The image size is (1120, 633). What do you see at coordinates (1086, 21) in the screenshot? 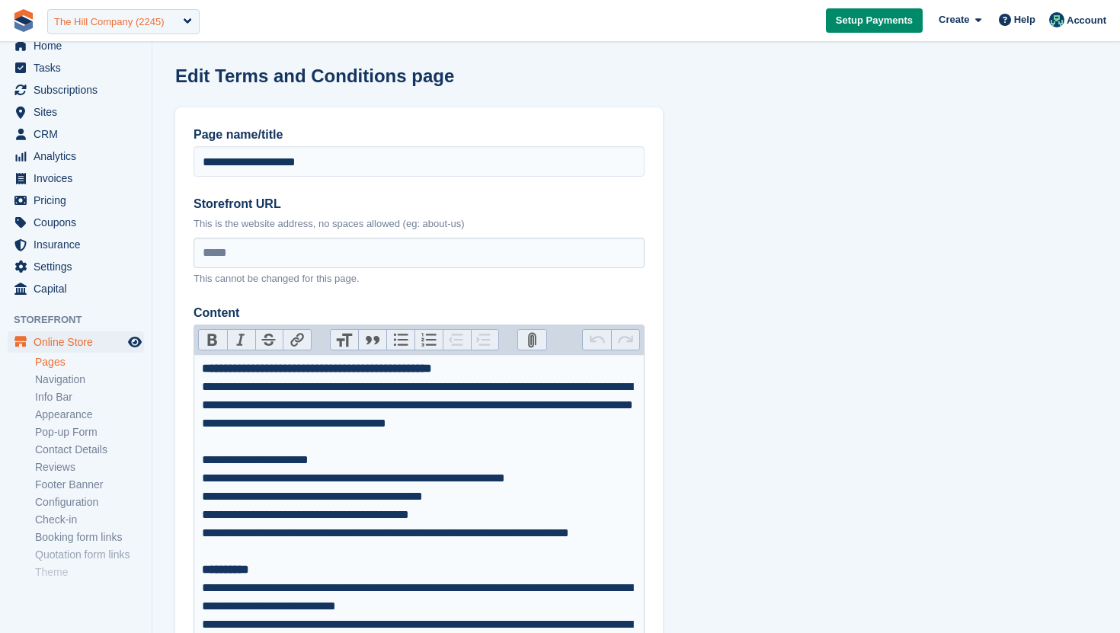
I see `span: Account` at bounding box center [1086, 21].